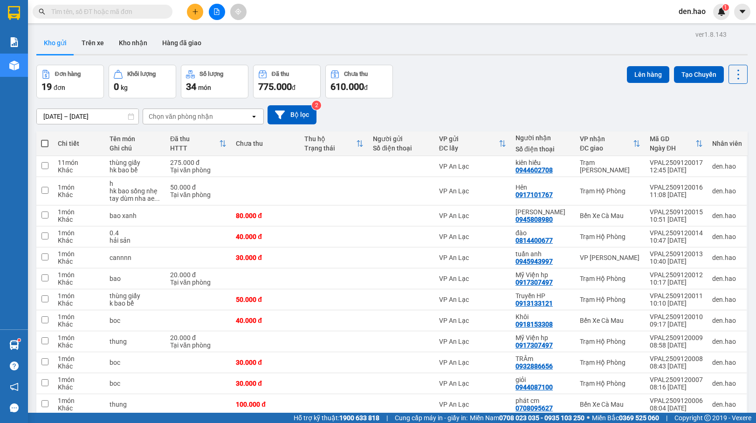  I want to click on div: bao xanh, so click(135, 216).